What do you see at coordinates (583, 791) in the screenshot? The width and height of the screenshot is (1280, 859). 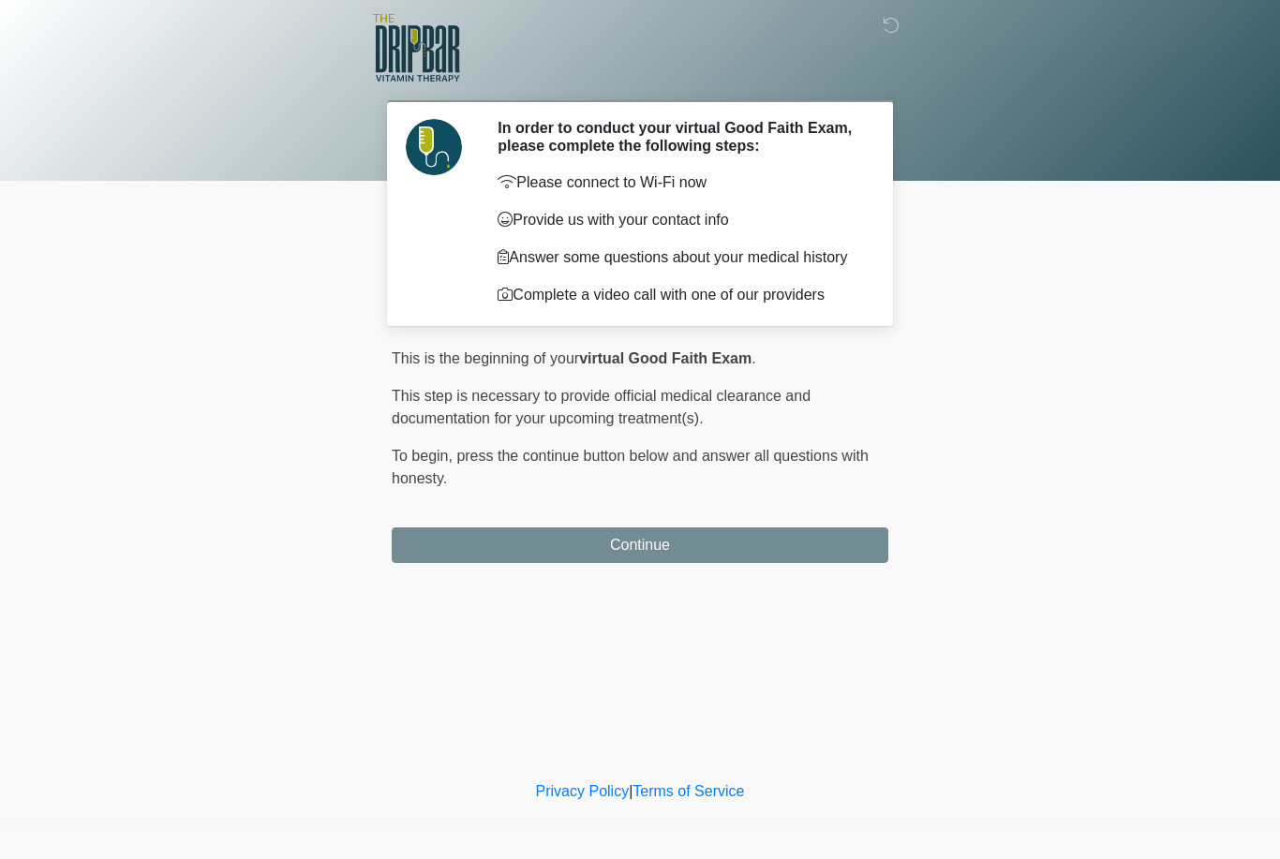 I see `a: Privacy Policy` at bounding box center [583, 791].